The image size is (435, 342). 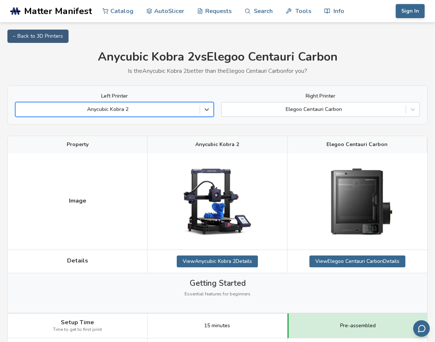 What do you see at coordinates (320, 96) in the screenshot?
I see `label: Right Printer` at bounding box center [320, 96].